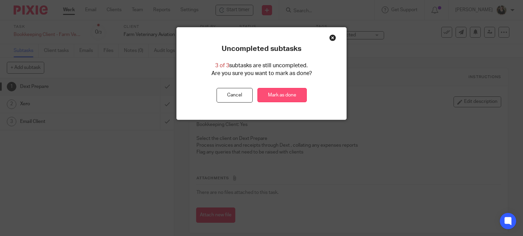  I want to click on button: Cancel, so click(234, 95).